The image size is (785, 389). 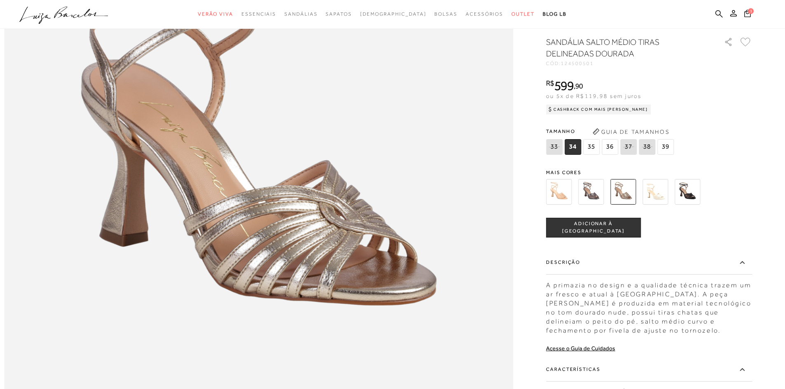 I want to click on span: Verão Viva, so click(x=216, y=14).